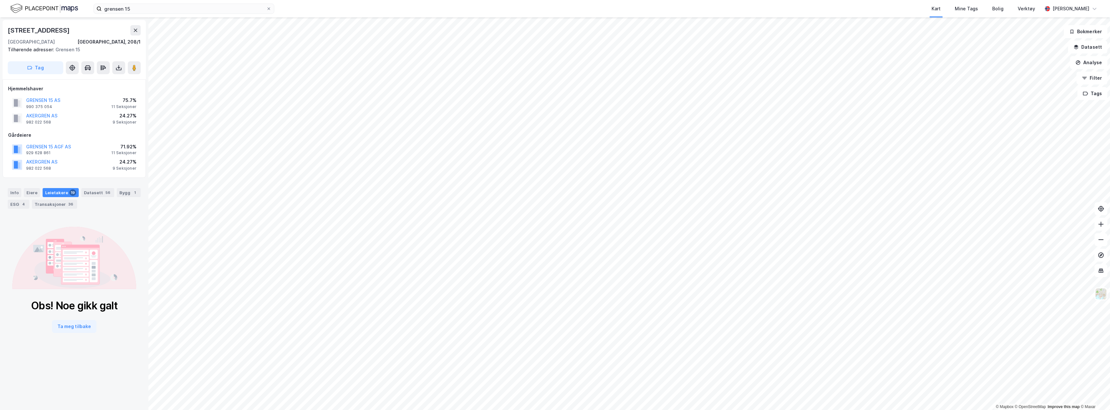 This screenshot has width=1110, height=410. I want to click on button: Datasett, so click(1088, 47).